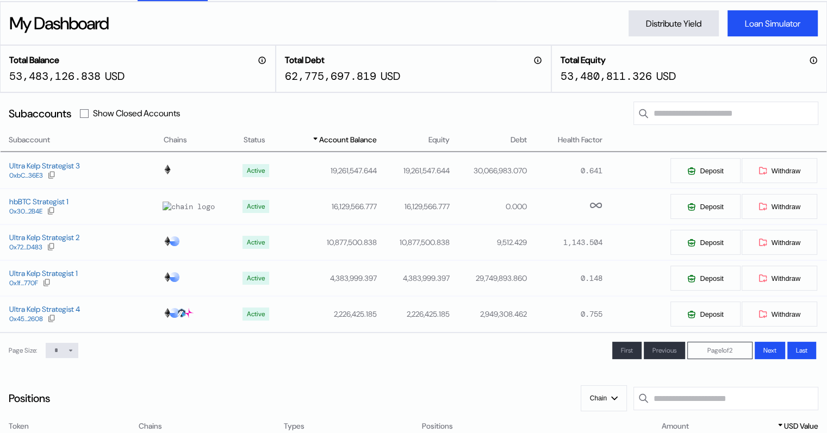 This screenshot has width=827, height=433. I want to click on button: Last, so click(802, 351).